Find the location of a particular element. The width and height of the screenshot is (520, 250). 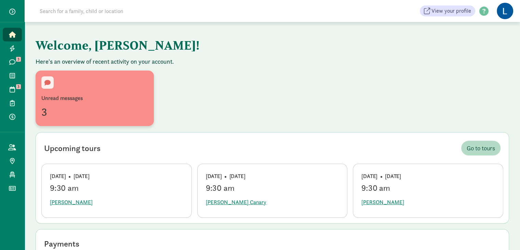

div: 3 is located at coordinates (95, 112).